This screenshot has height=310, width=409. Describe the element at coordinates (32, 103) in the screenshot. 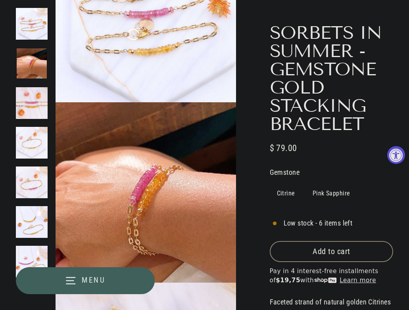

I see `img: Sorbets in Summer - Gemstone Gold Stacking Bracelet detail image | Breathe Autumn Rain Artisan Je...` at that location.